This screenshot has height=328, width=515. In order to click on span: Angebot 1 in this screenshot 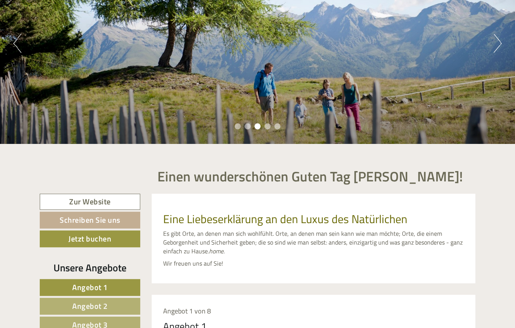, I will do `click(90, 287)`.